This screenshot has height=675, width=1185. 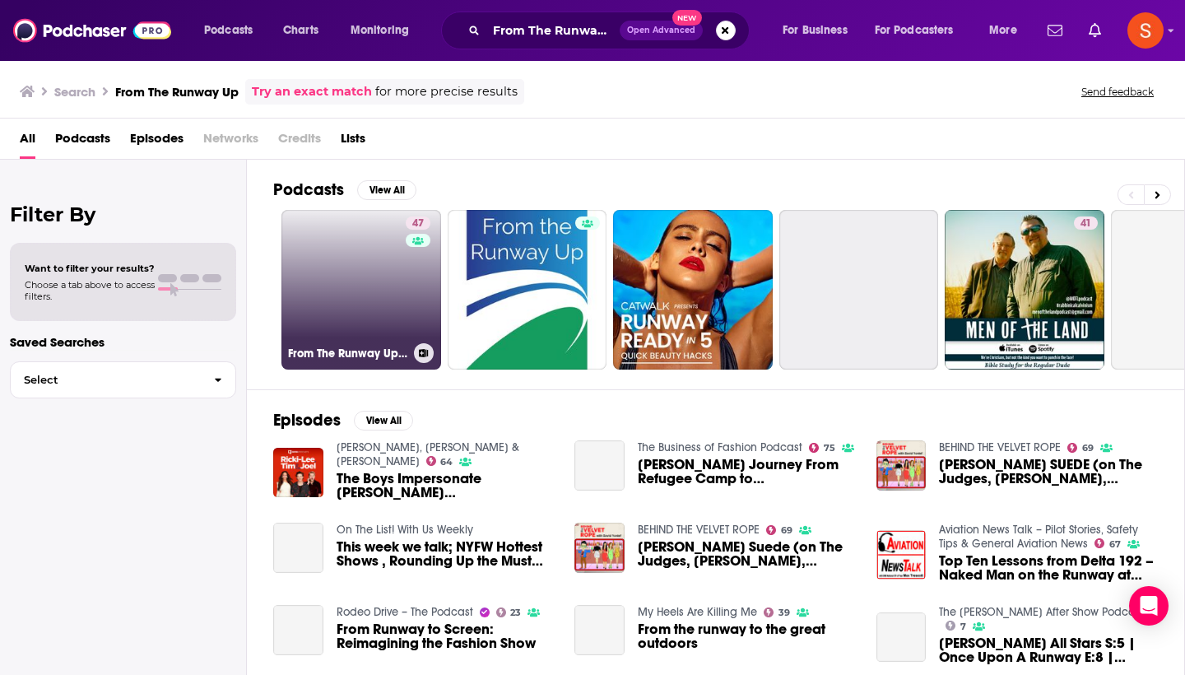 What do you see at coordinates (90, 291) in the screenshot?
I see `span: Choose a tab above to access filters.` at bounding box center [90, 291].